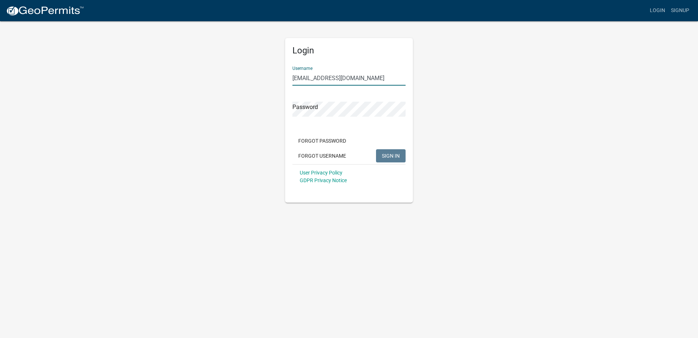  I want to click on a: Signup, so click(681, 11).